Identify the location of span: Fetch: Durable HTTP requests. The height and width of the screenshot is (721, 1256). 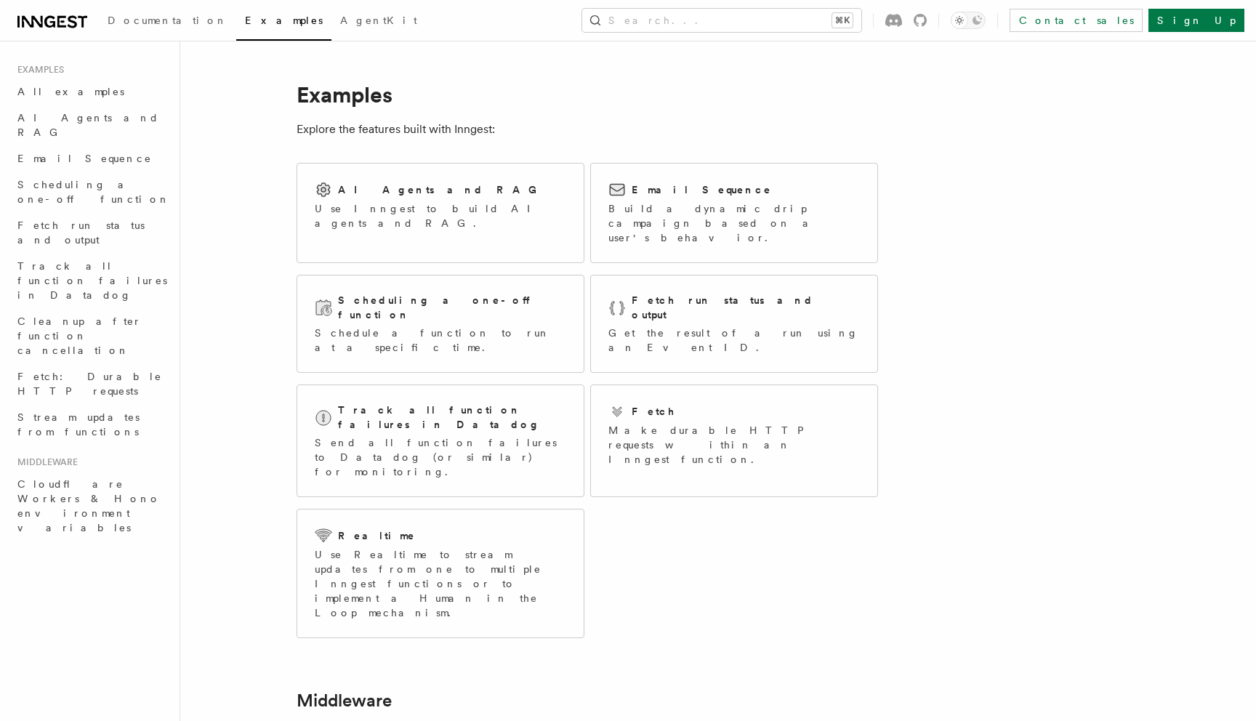
(89, 384).